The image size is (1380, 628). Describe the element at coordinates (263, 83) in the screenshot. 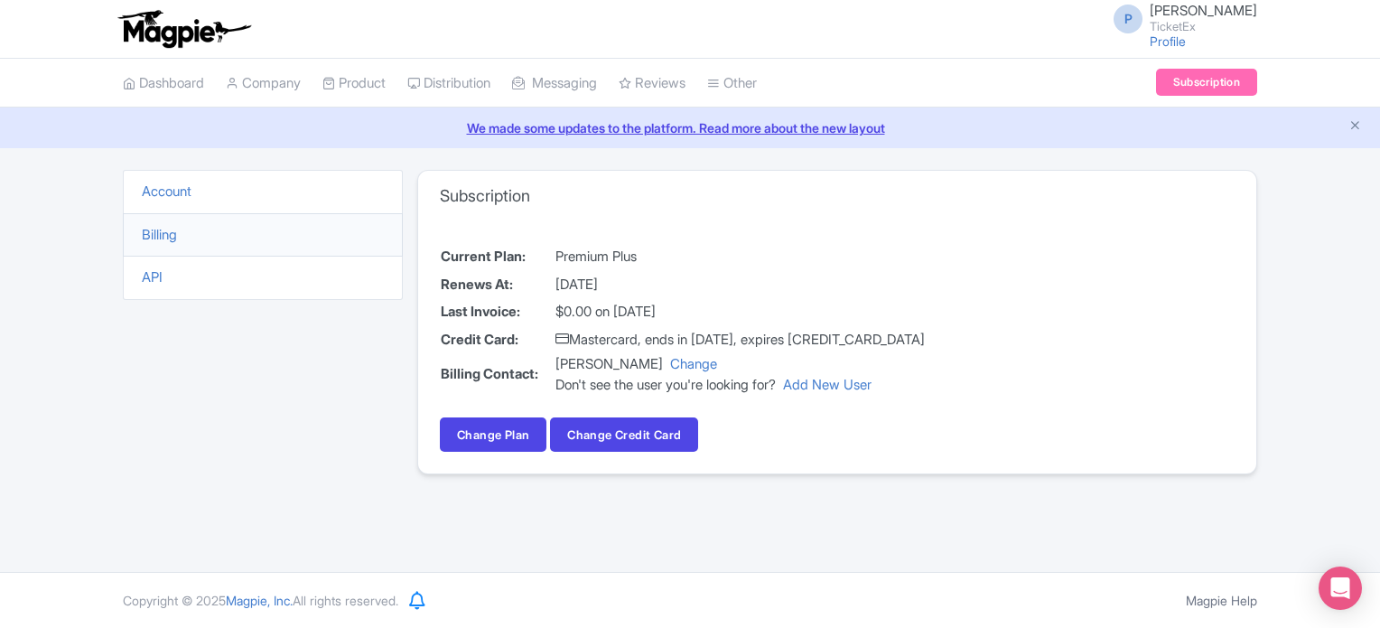

I see `a: Company` at that location.